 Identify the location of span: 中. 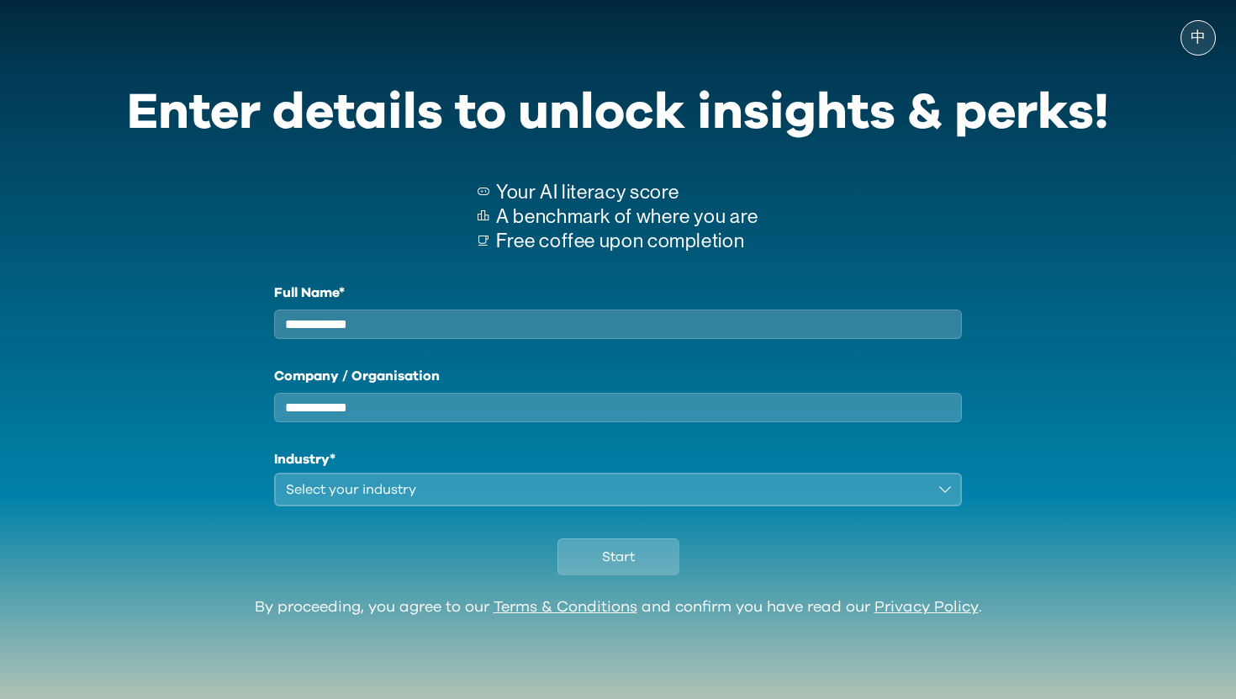
(1198, 38).